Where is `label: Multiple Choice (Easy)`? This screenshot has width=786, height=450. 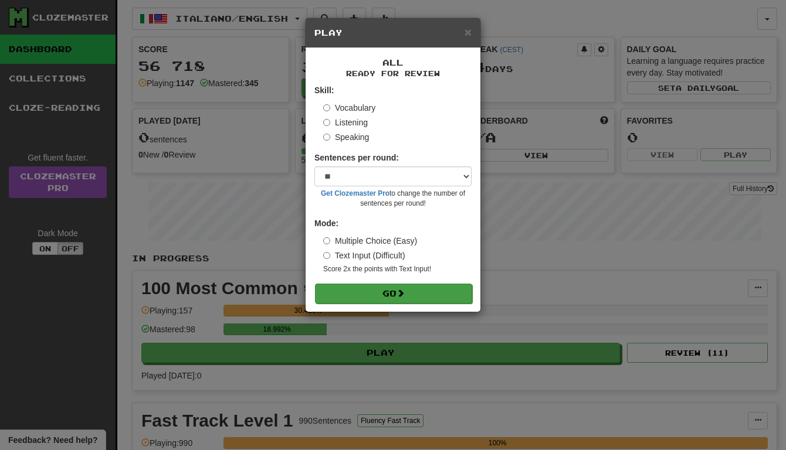 label: Multiple Choice (Easy) is located at coordinates (370, 241).